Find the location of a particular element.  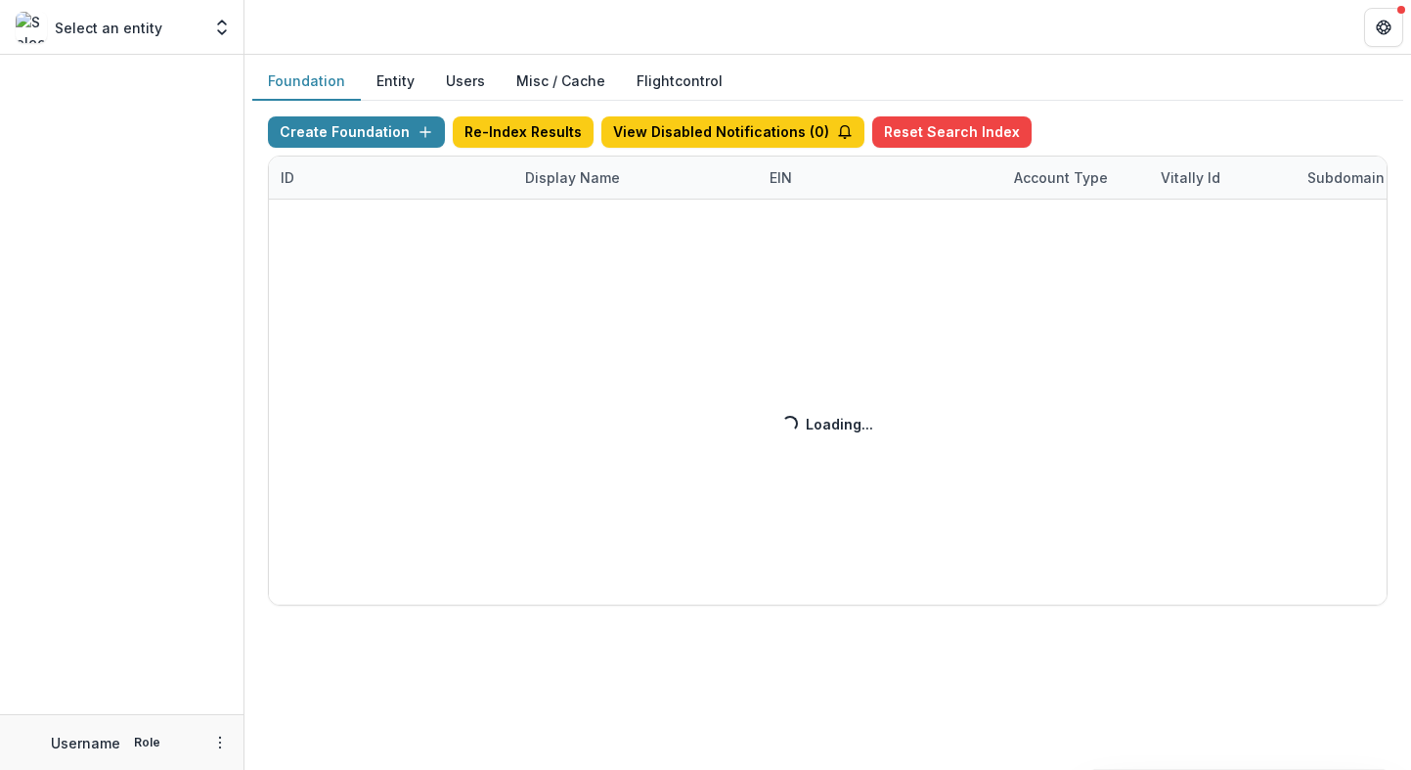

p: Username is located at coordinates (85, 742).